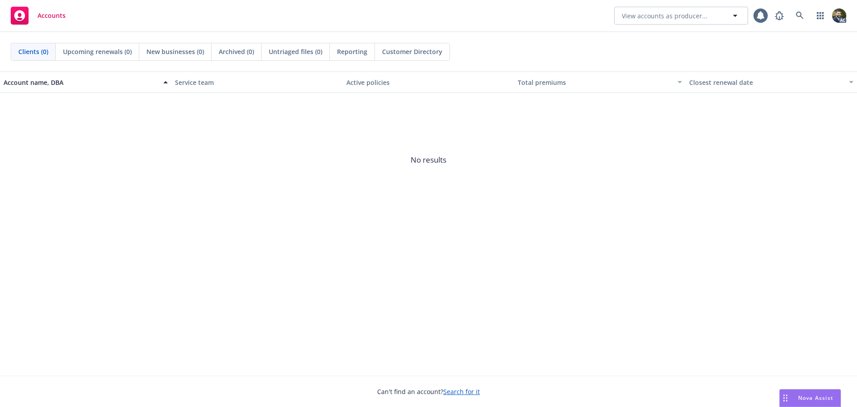 This screenshot has height=407, width=857. Describe the element at coordinates (257, 82) in the screenshot. I see `div: Service team` at that location.